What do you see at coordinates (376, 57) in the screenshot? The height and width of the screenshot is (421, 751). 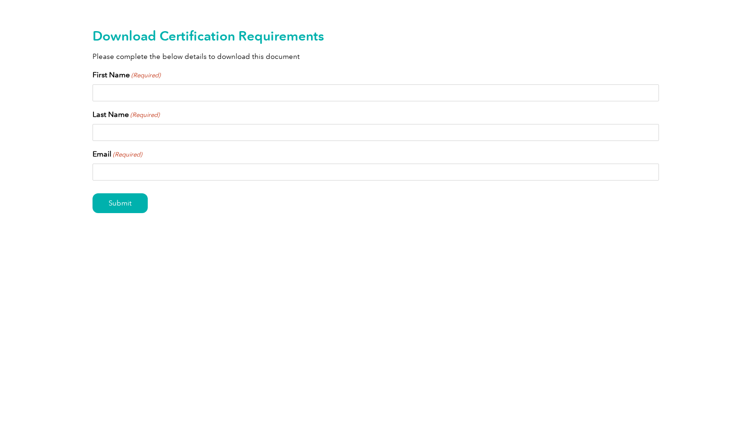 I see `p: Please complete the below details to download this document` at bounding box center [376, 57].